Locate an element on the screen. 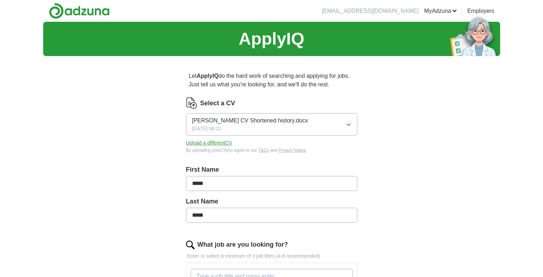 The height and width of the screenshot is (277, 543). p: Let do the hard work of searching and applying for jobs. Just tell us what you're looking for, an... is located at coordinates (272, 80).